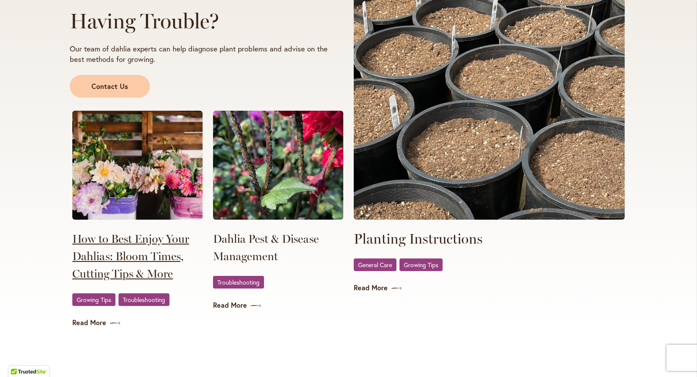 The height and width of the screenshot is (377, 697). I want to click on a: SID - DAHLIAS - BUCKETS, so click(137, 165).